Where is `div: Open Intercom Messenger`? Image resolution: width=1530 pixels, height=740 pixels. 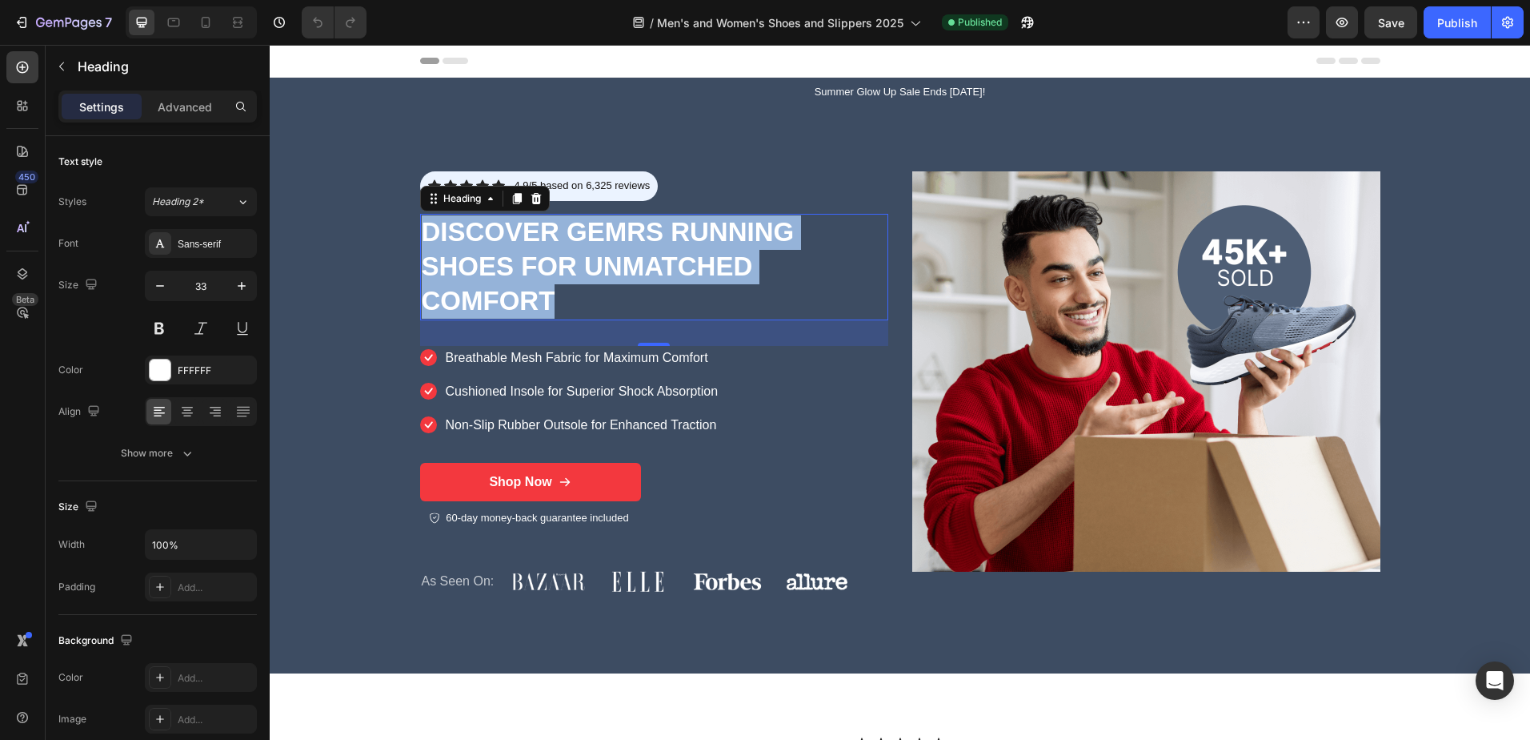
div: Open Intercom Messenger is located at coordinates (1495, 680).